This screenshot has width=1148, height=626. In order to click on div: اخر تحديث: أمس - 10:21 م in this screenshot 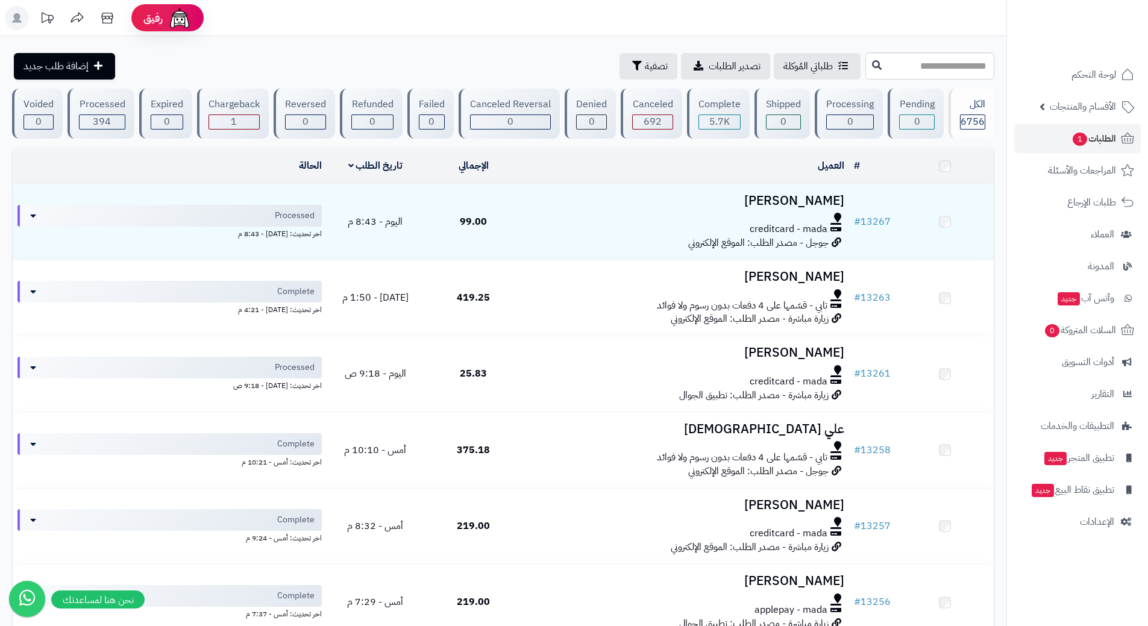, I will do `click(169, 461)`.